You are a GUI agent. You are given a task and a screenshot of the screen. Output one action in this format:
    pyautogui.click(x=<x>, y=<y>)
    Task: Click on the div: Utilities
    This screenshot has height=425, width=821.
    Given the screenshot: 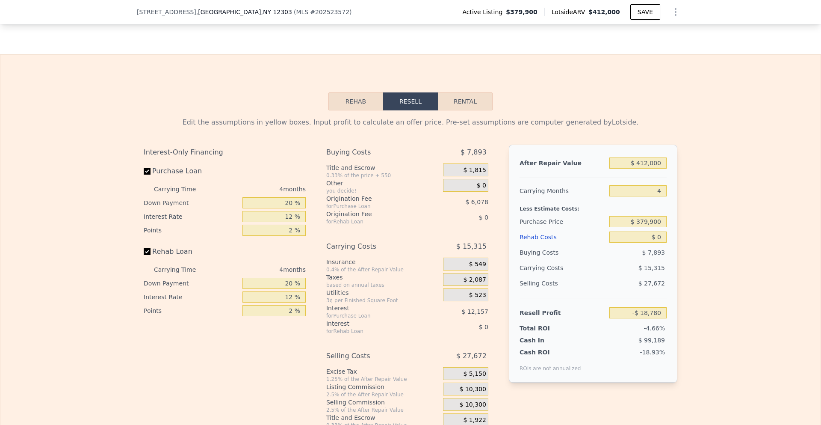 What is the action you would take?
    pyautogui.click(x=383, y=292)
    